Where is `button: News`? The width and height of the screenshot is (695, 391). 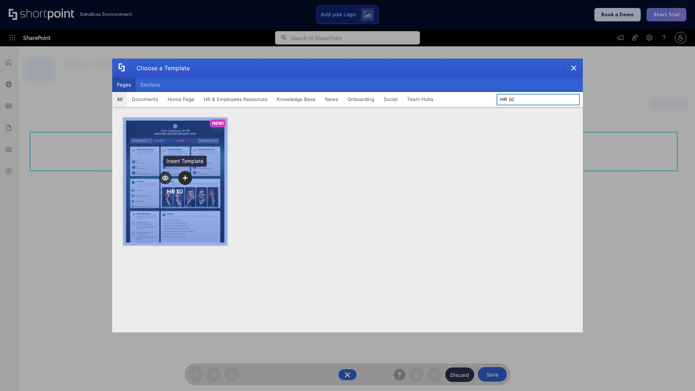
button: News is located at coordinates (332, 99).